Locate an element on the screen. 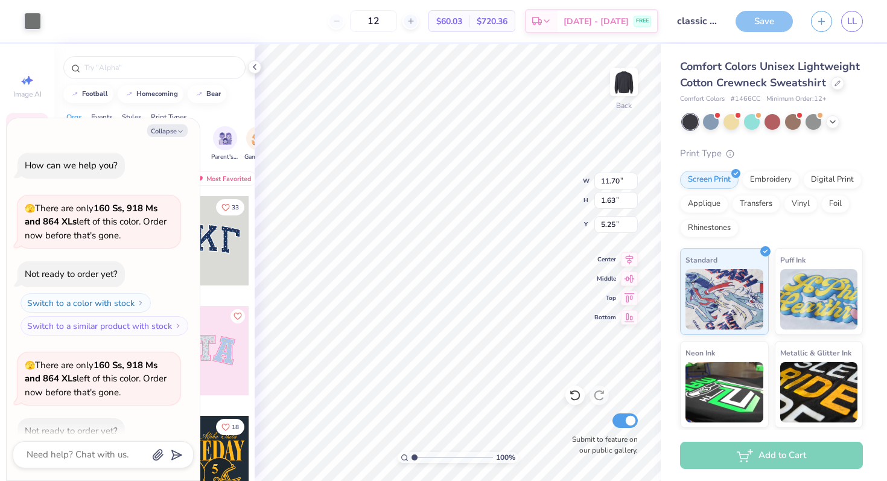 This screenshot has height=481, width=887. div: Embroidery is located at coordinates (770, 180).